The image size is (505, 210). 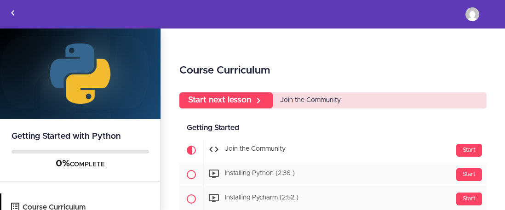 I want to click on div: Getting Started, so click(x=333, y=128).